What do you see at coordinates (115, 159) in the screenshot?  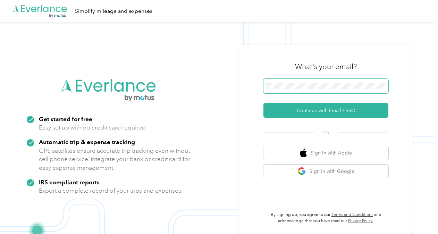 I see `p: GPS satellites ensure accurate trip tracking even without cell phone service. Integrate your bank...` at bounding box center [115, 159].